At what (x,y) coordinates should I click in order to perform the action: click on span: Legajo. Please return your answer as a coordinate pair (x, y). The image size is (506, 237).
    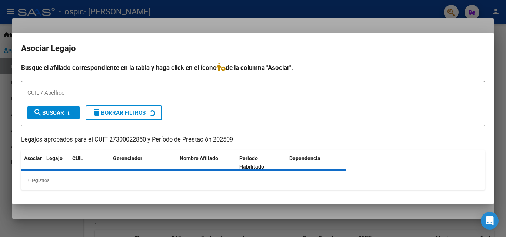
    Looking at the image, I should click on (54, 158).